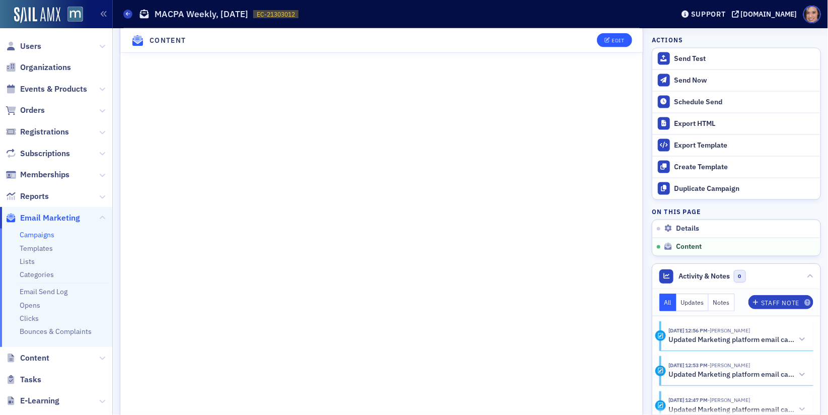  I want to click on span: E-Learning, so click(40, 401).